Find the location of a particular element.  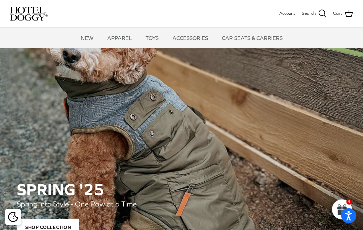

a: ACCESSORIES is located at coordinates (190, 38).